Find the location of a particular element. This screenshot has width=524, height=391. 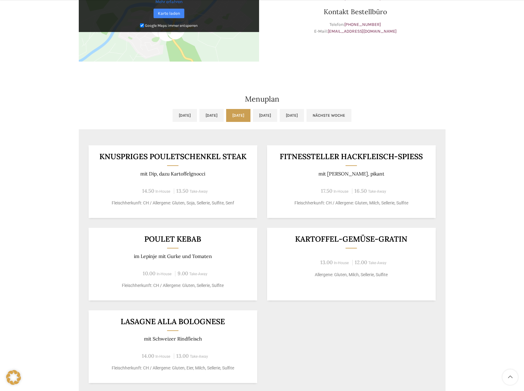

h3: Lasagne alla Bolognese is located at coordinates (173, 321).